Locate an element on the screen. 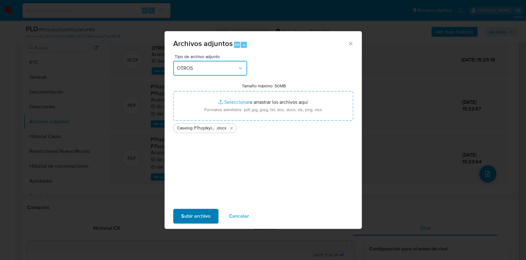 The height and width of the screenshot is (260, 526). span: a is located at coordinates (244, 44).